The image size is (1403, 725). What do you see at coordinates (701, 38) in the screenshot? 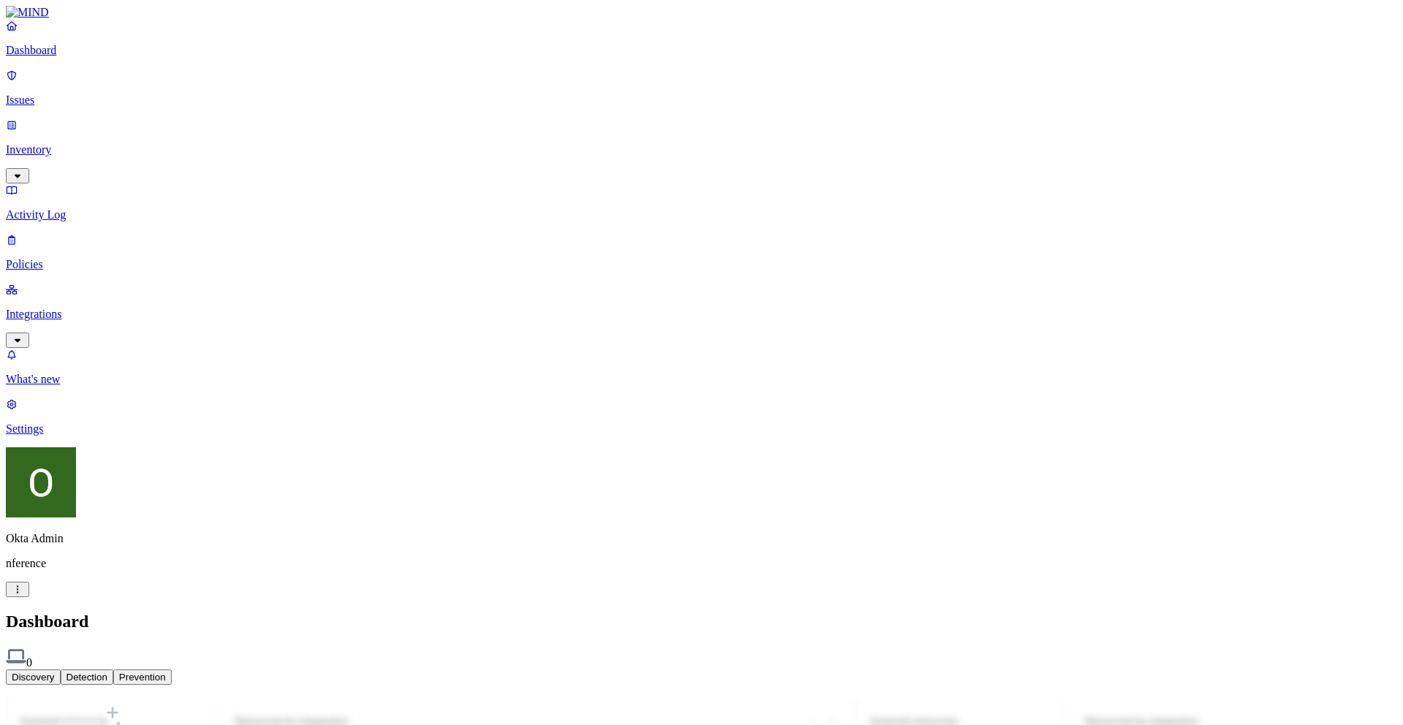
I see `a: Dashboard` at bounding box center [701, 38].